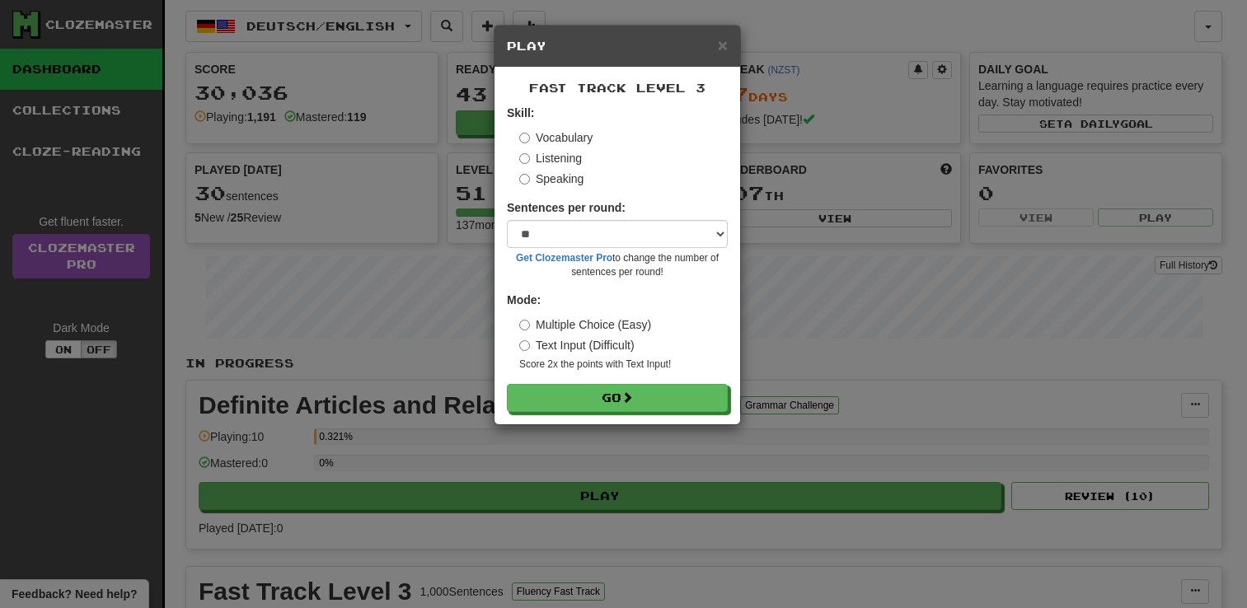 The image size is (1247, 608). I want to click on input: Vocabulary, so click(524, 138).